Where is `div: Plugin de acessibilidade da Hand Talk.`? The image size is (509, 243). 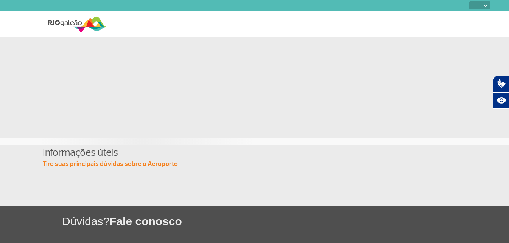 div: Plugin de acessibilidade da Hand Talk. is located at coordinates (501, 92).